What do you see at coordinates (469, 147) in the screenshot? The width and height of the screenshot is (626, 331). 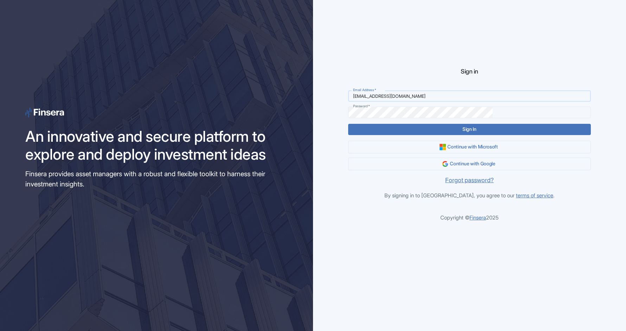 I see `button: Continue with Microsoft` at bounding box center [469, 147].